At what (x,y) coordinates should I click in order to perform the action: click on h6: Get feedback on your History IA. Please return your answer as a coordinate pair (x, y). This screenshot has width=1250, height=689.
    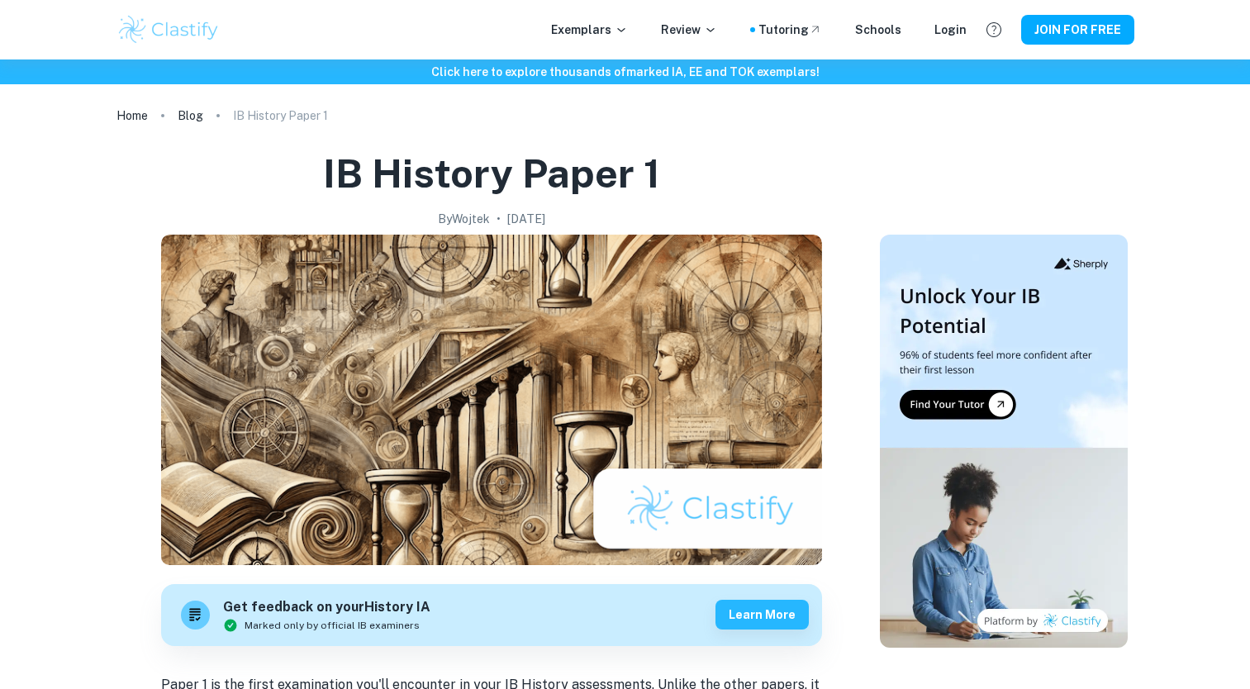
    Looking at the image, I should click on (326, 607).